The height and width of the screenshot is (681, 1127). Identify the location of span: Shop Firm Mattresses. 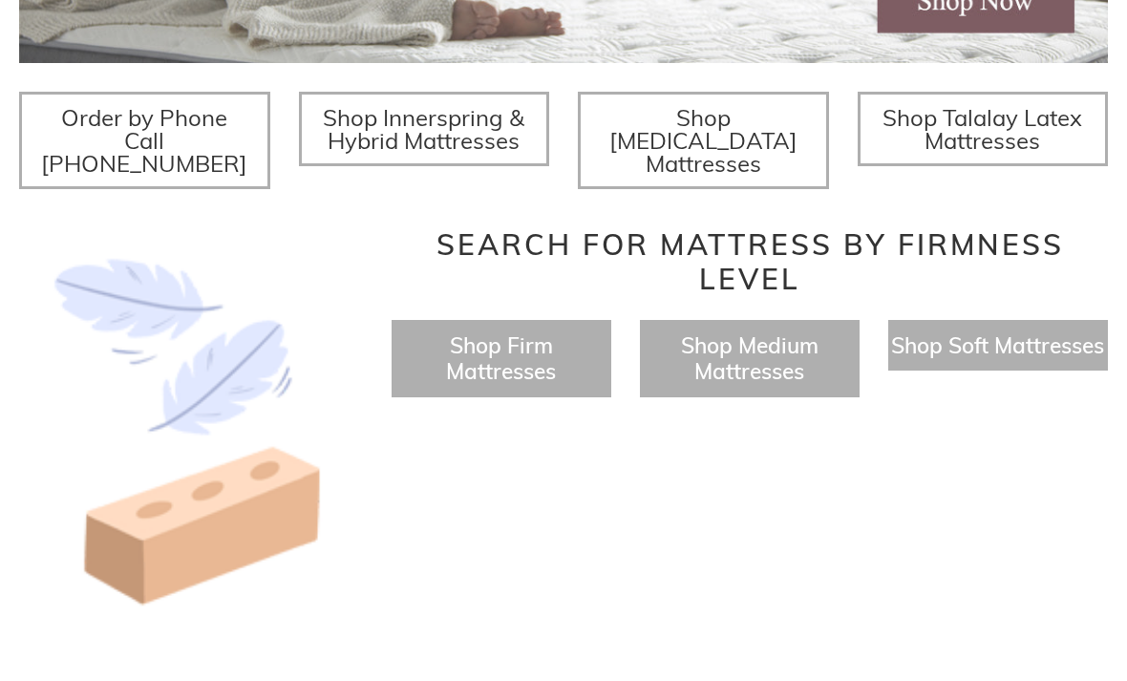
(500, 359).